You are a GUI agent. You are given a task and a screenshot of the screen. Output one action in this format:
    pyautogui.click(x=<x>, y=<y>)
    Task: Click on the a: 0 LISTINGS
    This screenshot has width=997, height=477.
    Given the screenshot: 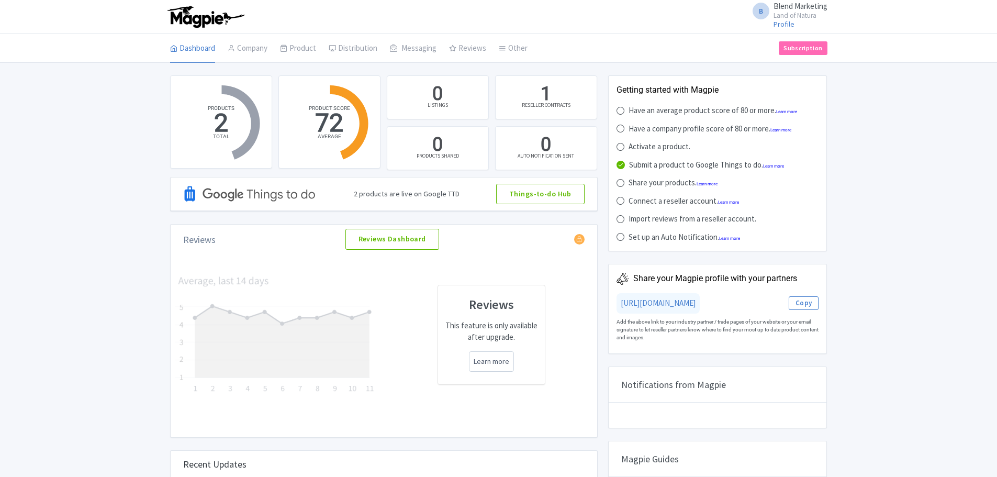 What is the action you would take?
    pyautogui.click(x=438, y=97)
    